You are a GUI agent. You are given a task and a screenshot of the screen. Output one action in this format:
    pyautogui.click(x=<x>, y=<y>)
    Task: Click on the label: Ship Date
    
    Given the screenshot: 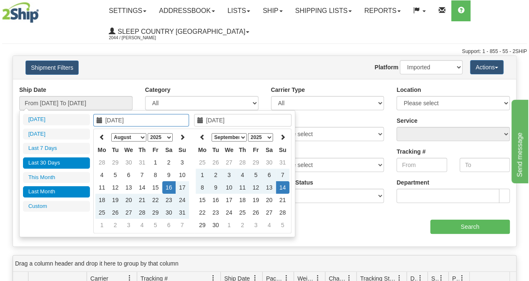 What is the action you would take?
    pyautogui.click(x=33, y=90)
    